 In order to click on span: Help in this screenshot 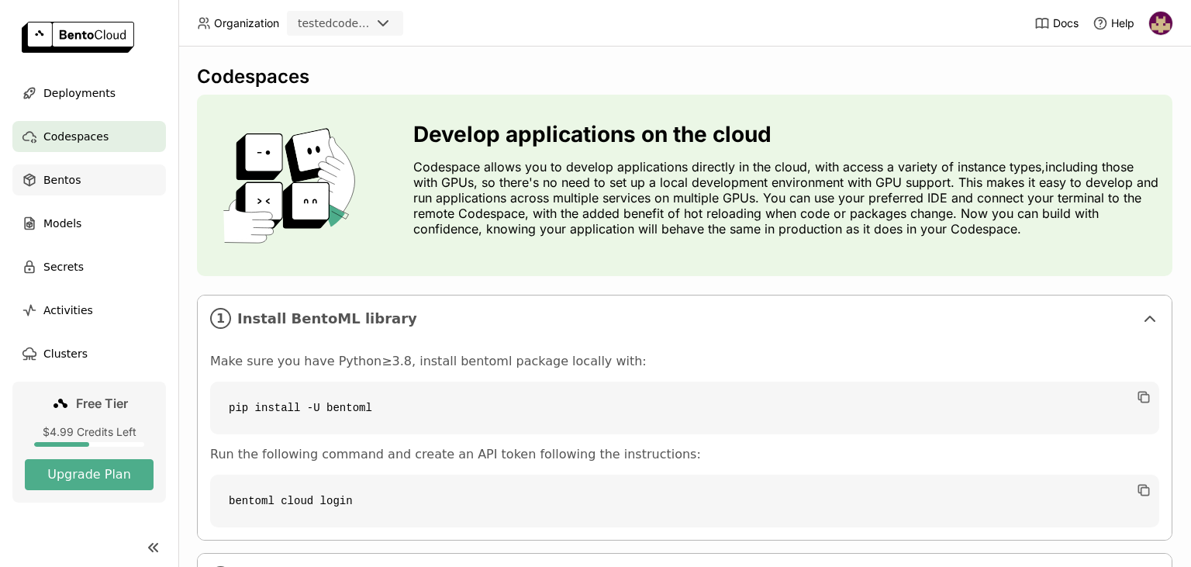, I will do `click(1123, 23)`.